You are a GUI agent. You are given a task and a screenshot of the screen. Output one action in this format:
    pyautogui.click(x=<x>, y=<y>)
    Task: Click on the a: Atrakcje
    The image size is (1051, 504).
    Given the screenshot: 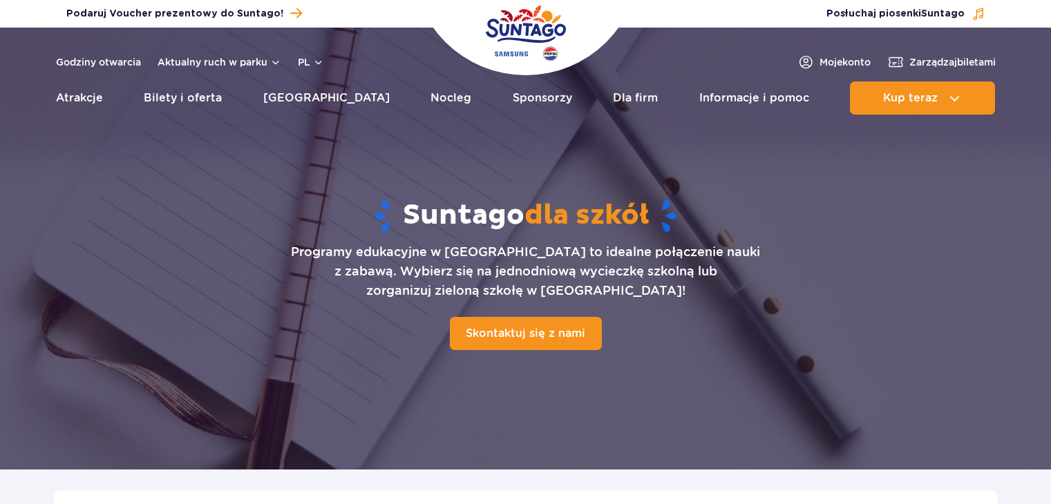 What is the action you would take?
    pyautogui.click(x=79, y=98)
    